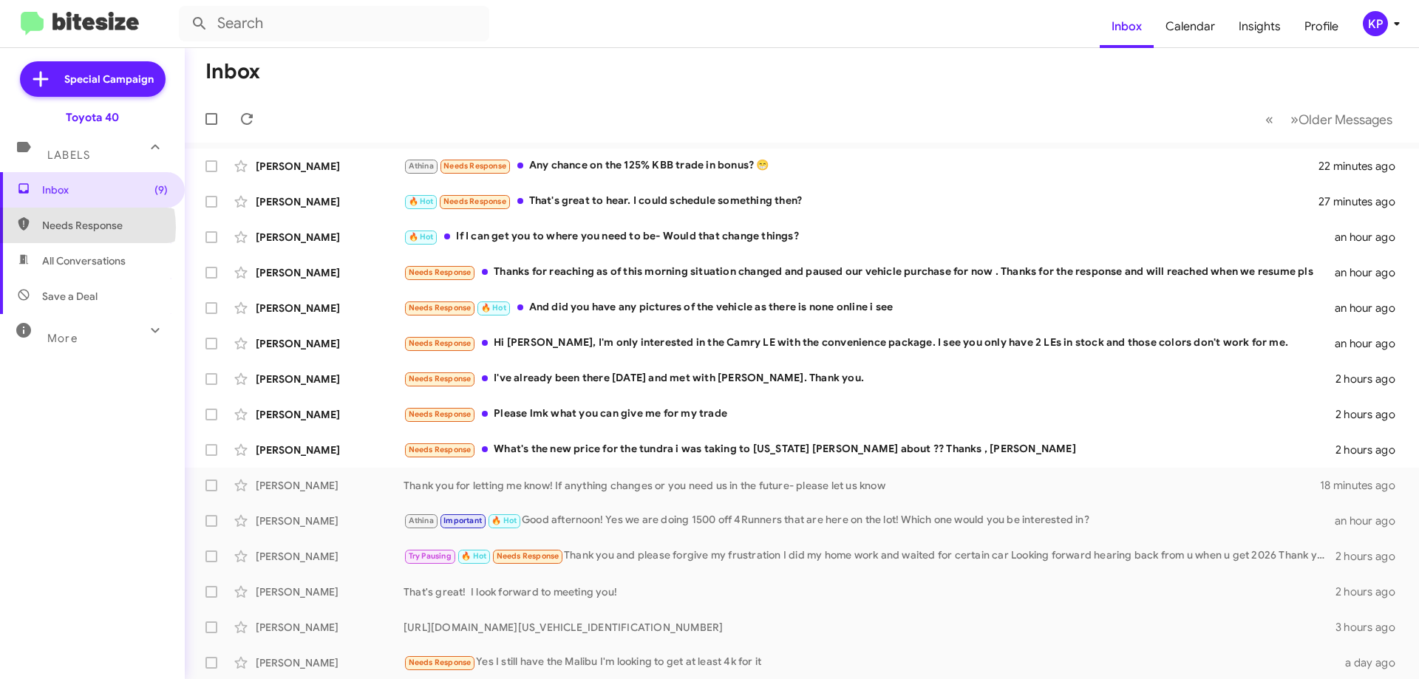 The image size is (1419, 679). What do you see at coordinates (1371, 663) in the screenshot?
I see `div: a day ago` at bounding box center [1371, 663].